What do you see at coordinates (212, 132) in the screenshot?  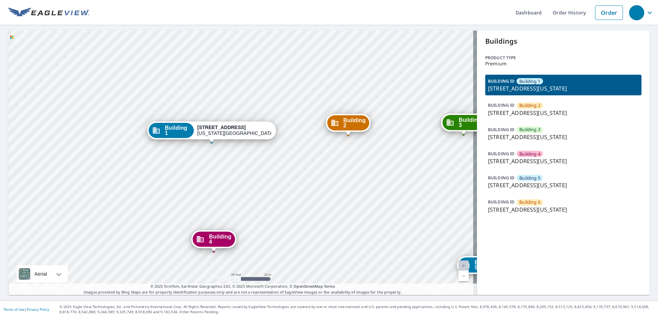 I see `div: Dropped pin, building Building 1, Commercial property, 3100 NE 63rd Ter Kansas City, MO 64119` at bounding box center [212, 132].